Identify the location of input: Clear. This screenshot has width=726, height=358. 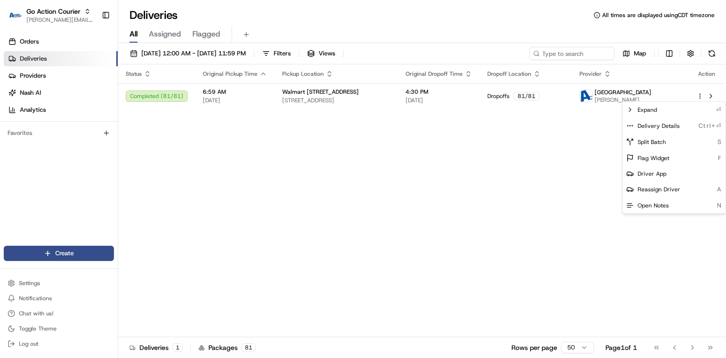
(90, 66).